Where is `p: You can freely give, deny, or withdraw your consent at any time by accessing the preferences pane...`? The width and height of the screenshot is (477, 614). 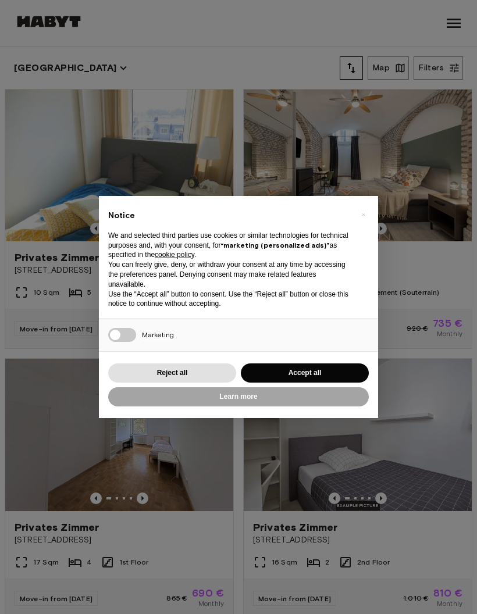 p: You can freely give, deny, or withdraw your consent at any time by accessing the preferences pane... is located at coordinates (229, 274).